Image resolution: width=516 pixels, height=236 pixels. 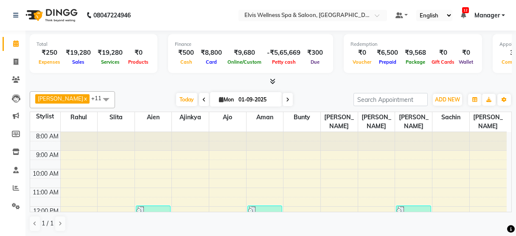 What do you see at coordinates (451, 117) in the screenshot?
I see `span: Sachin` at bounding box center [451, 117].